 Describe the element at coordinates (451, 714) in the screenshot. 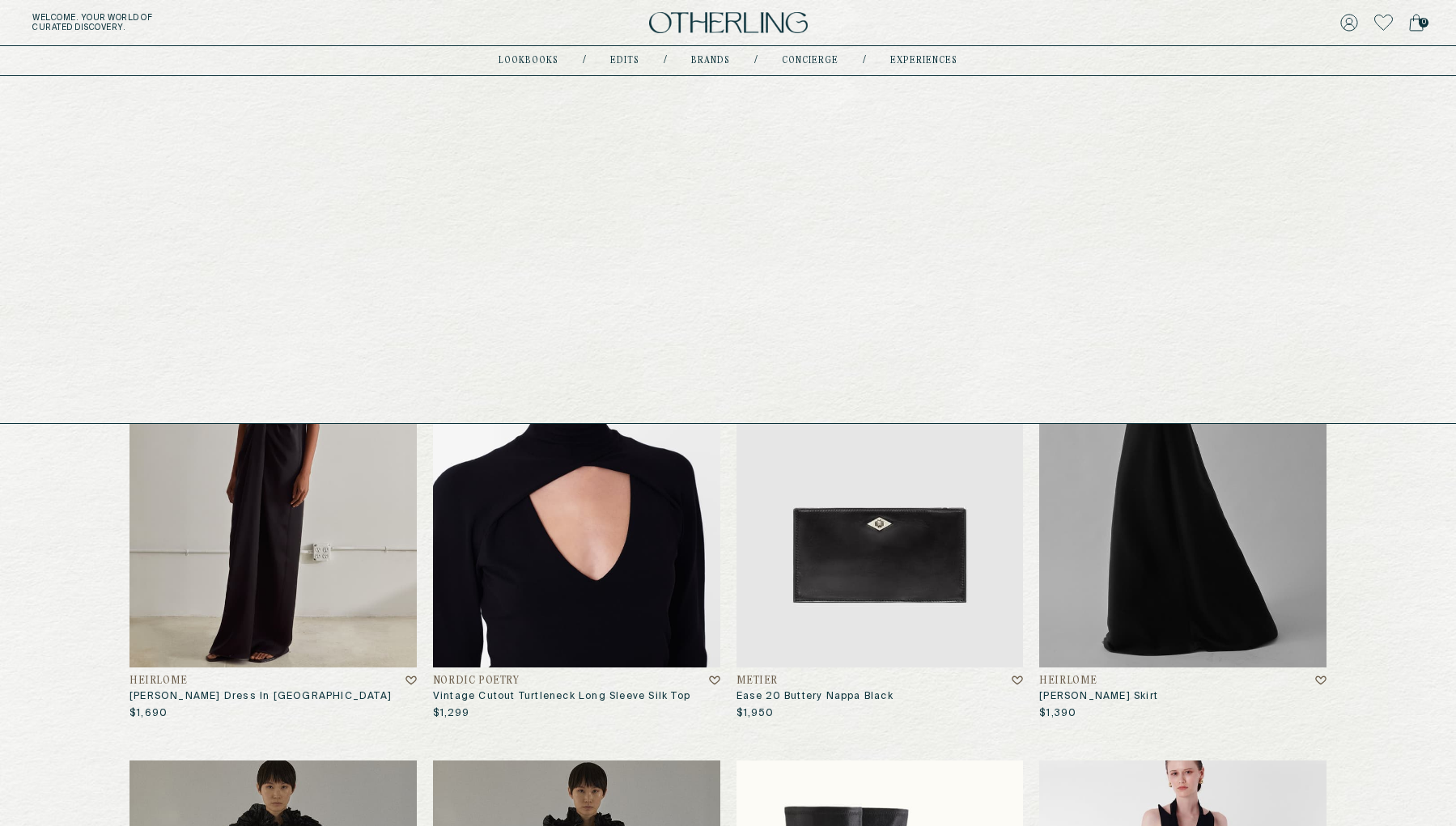

I see `p: $1,299` at that location.